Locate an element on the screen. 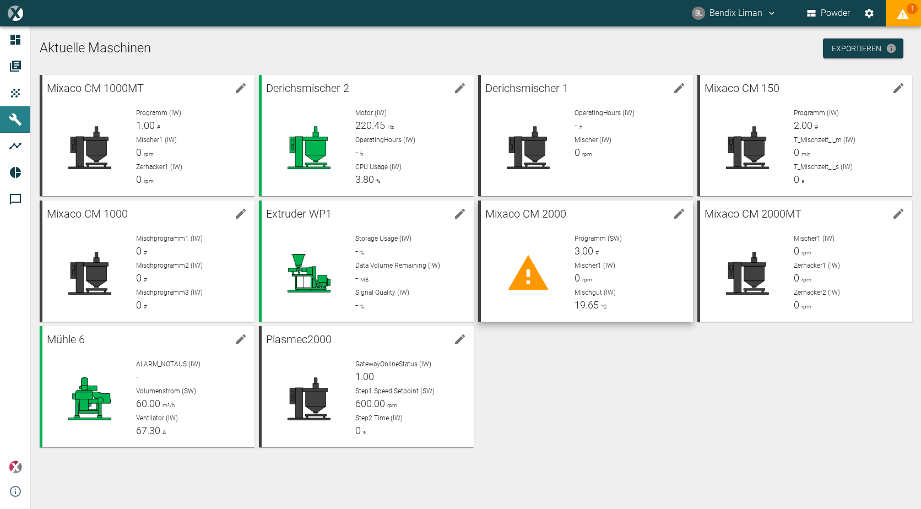 This screenshot has width=921, height=509. span: Programm (SW) is located at coordinates (598, 238).